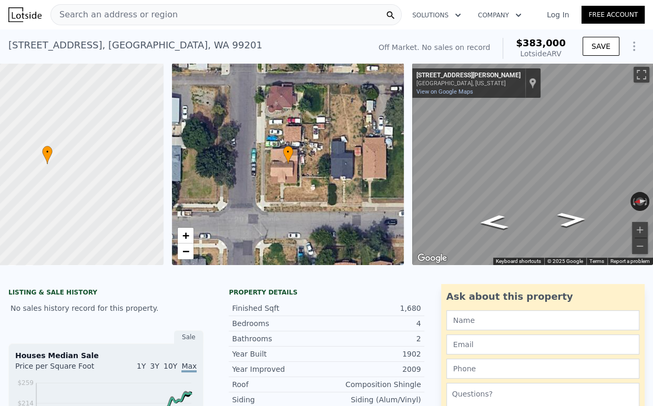 The height and width of the screenshot is (406, 653). Describe the element at coordinates (635, 46) in the screenshot. I see `button: Show Options` at that location.